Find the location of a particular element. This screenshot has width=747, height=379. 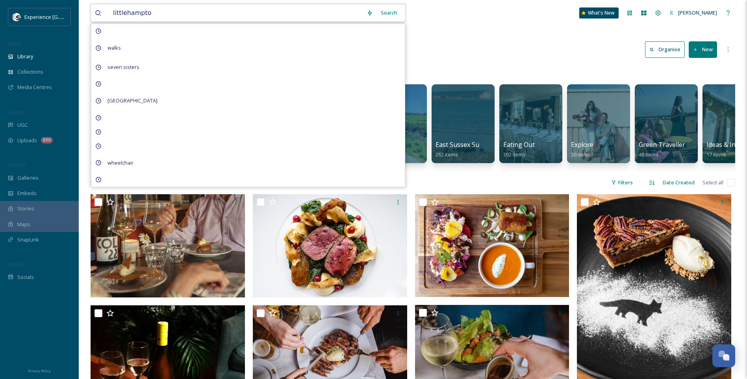

span: Explore is located at coordinates (582, 145).